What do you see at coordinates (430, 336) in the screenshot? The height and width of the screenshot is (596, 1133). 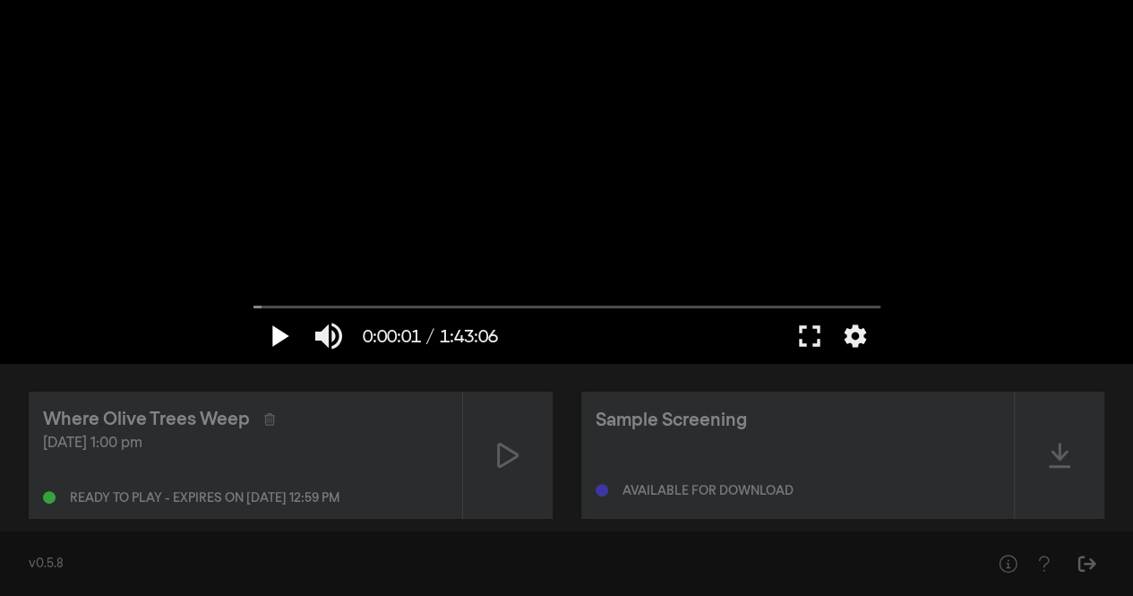 I see `button: 0:00:01 / 1:43:06` at bounding box center [430, 336].